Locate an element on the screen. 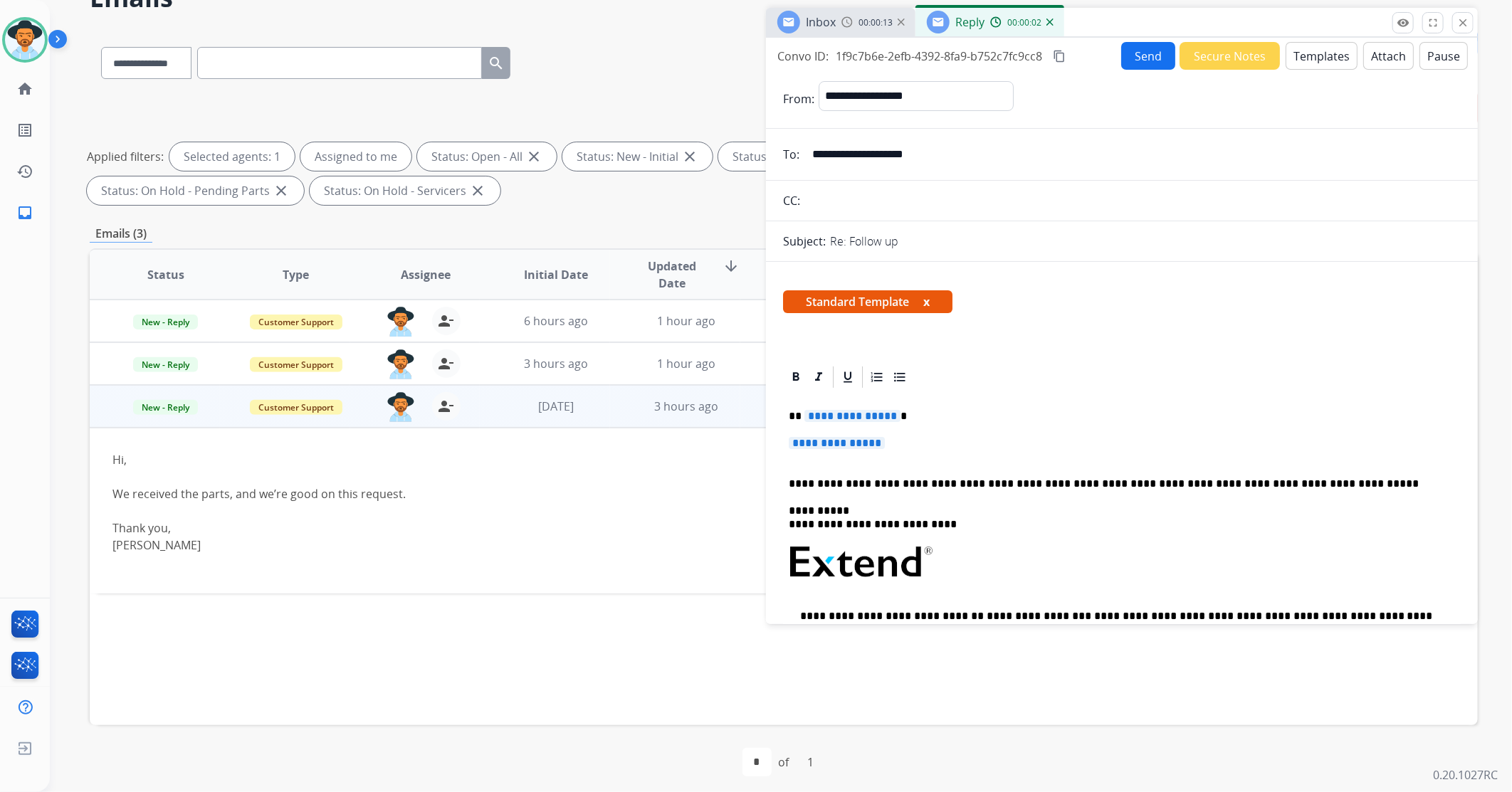  p: Applied filters: is located at coordinates (126, 157).